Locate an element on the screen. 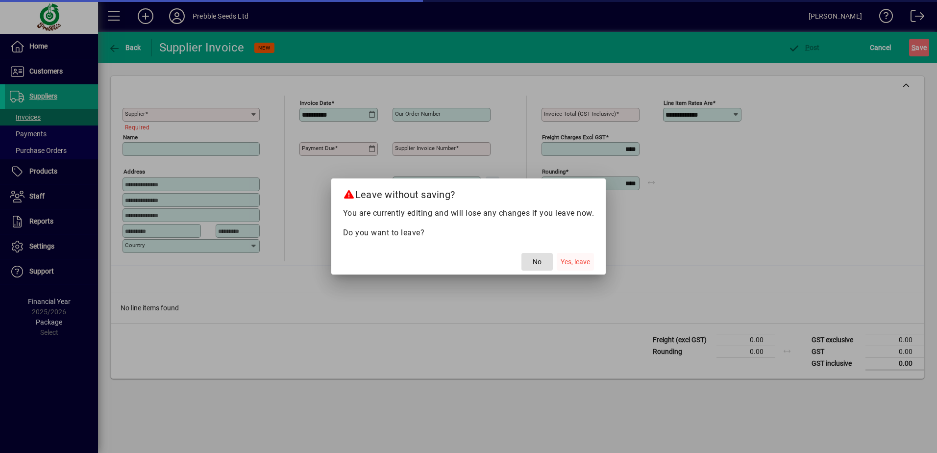  span: Yes, leave is located at coordinates (575, 262).